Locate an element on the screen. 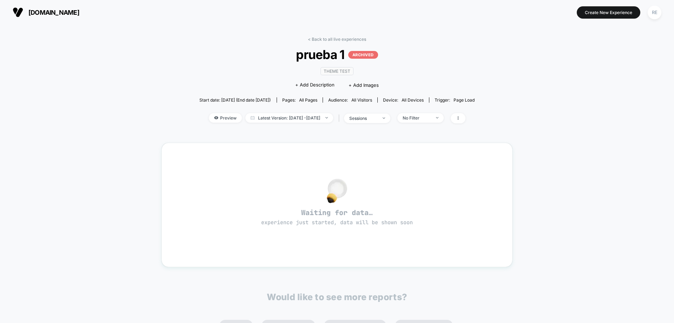 This screenshot has width=674, height=323. span: Device: is located at coordinates (403, 100).